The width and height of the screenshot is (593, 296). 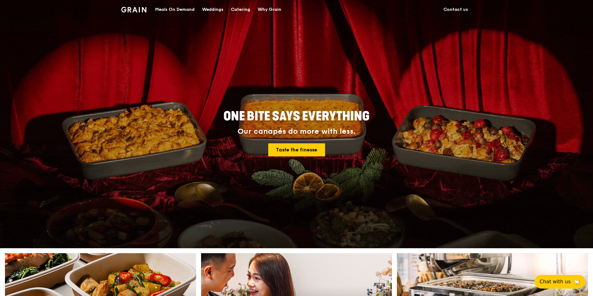 I want to click on a: Catering, so click(x=241, y=10).